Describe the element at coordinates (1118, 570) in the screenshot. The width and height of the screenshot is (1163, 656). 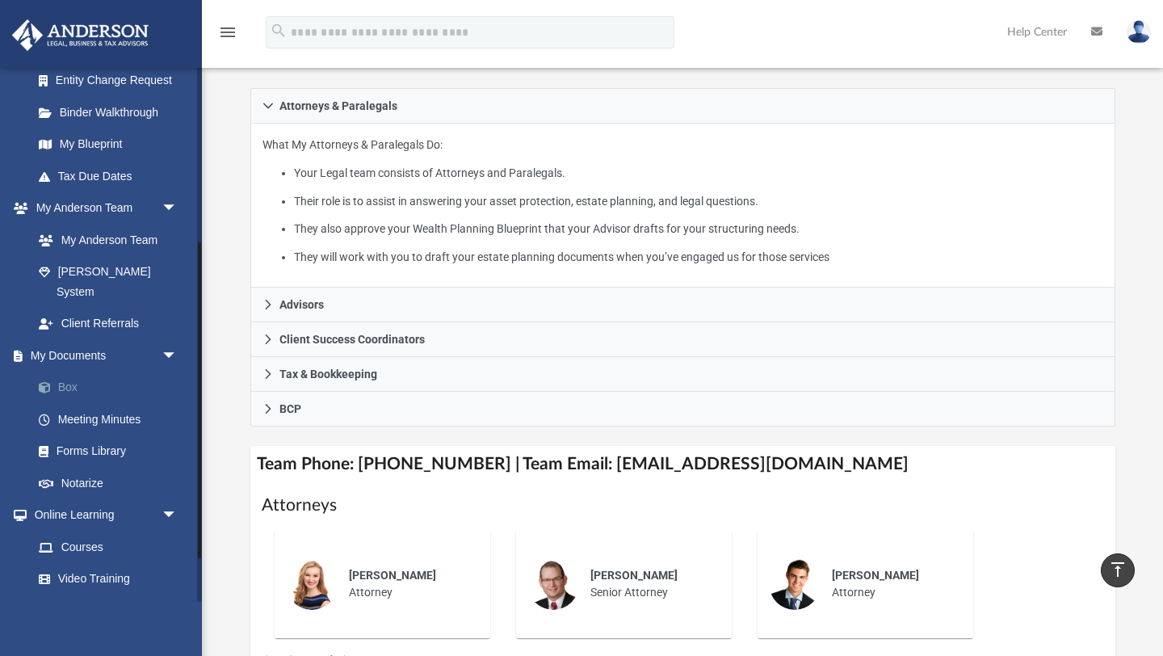
I see `a: vertical_align_top` at that location.